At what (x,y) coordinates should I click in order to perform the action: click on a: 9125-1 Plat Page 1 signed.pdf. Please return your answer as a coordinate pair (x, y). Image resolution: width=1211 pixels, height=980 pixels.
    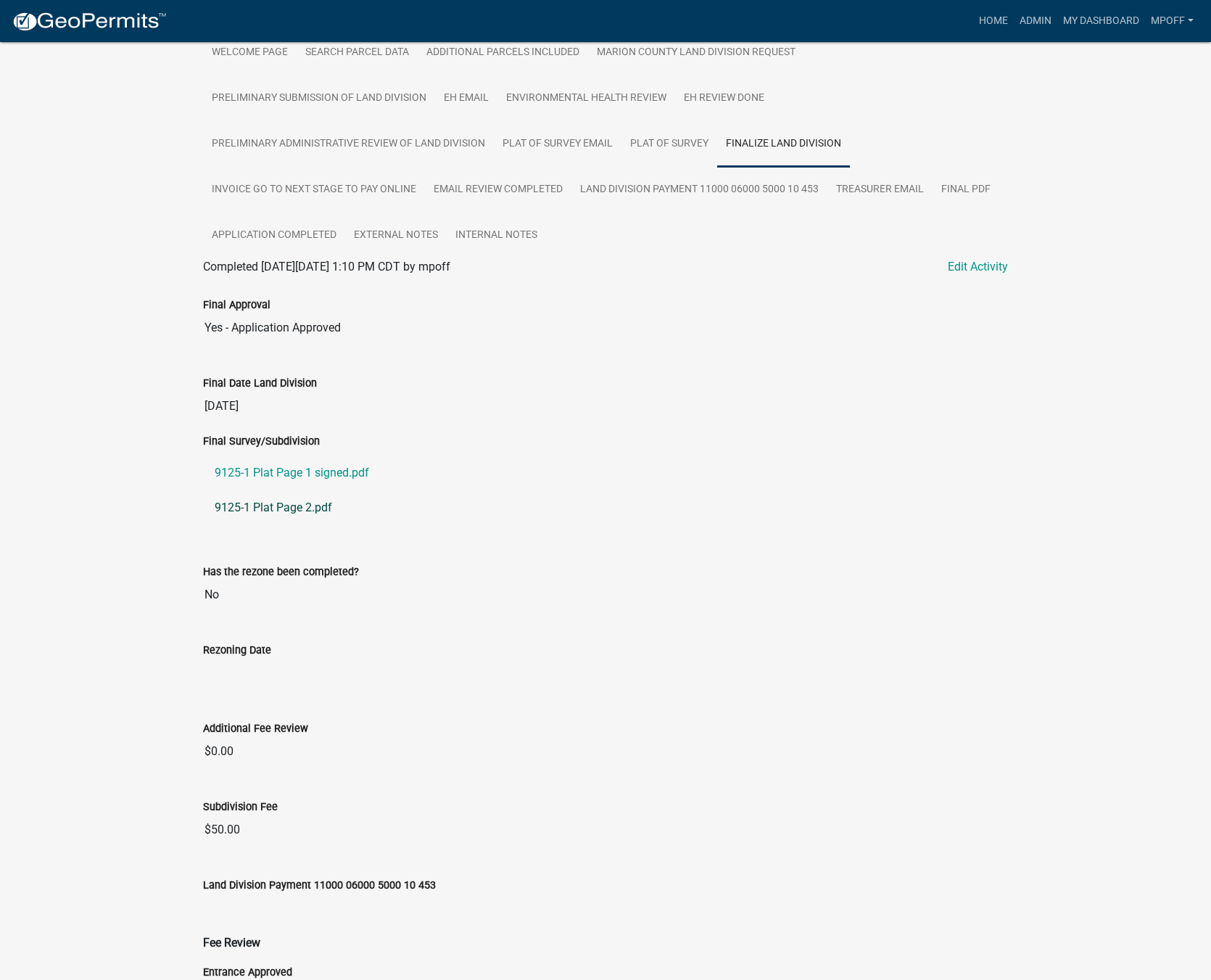
    Looking at the image, I should click on (606, 473).